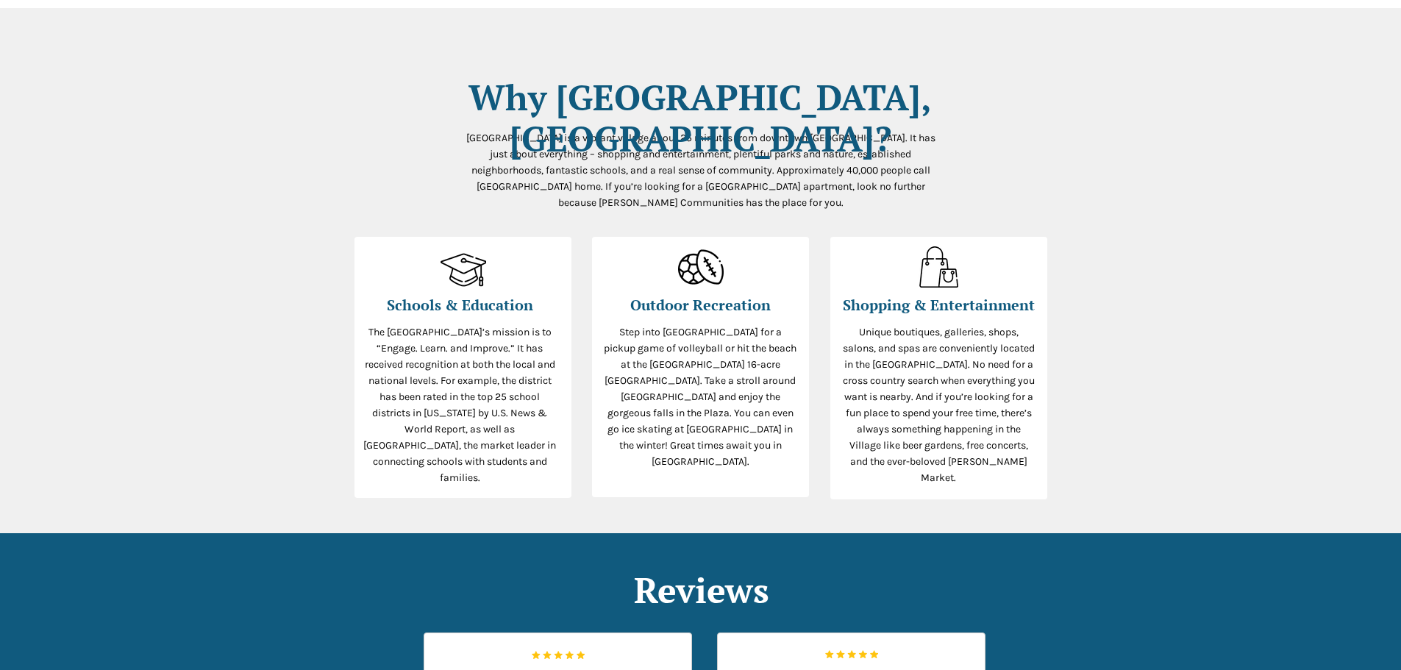 This screenshot has width=1401, height=670. What do you see at coordinates (700, 305) in the screenshot?
I see `span: Outdoor Recreation` at bounding box center [700, 305].